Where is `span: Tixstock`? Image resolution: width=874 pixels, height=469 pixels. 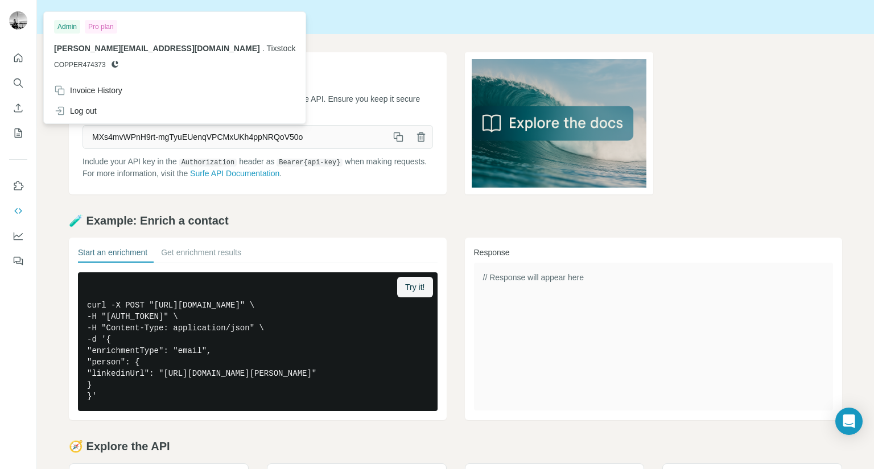 span: Tixstock is located at coordinates (281, 48).